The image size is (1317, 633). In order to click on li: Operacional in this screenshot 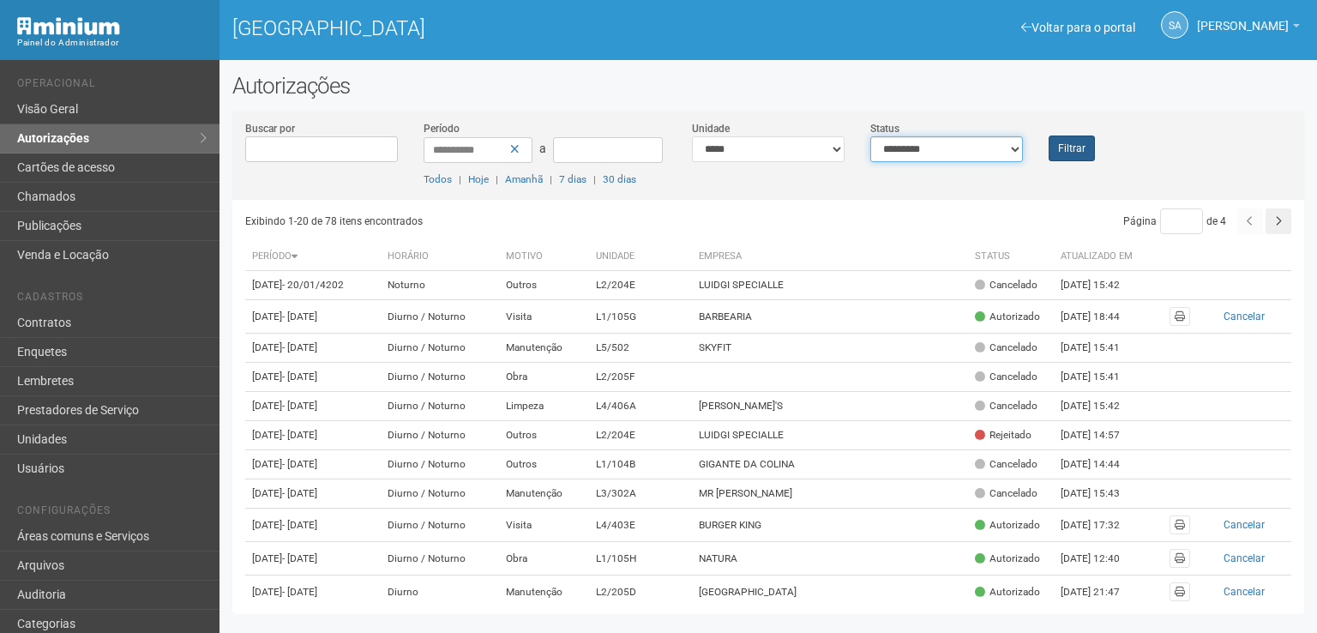, I will do `click(111, 86)`.